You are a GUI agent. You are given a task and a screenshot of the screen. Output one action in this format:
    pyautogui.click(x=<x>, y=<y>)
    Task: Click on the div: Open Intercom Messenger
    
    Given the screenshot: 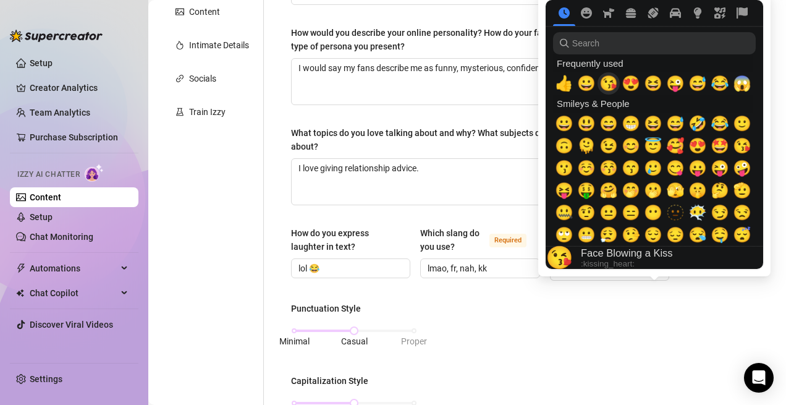 What is the action you would take?
    pyautogui.click(x=759, y=378)
    